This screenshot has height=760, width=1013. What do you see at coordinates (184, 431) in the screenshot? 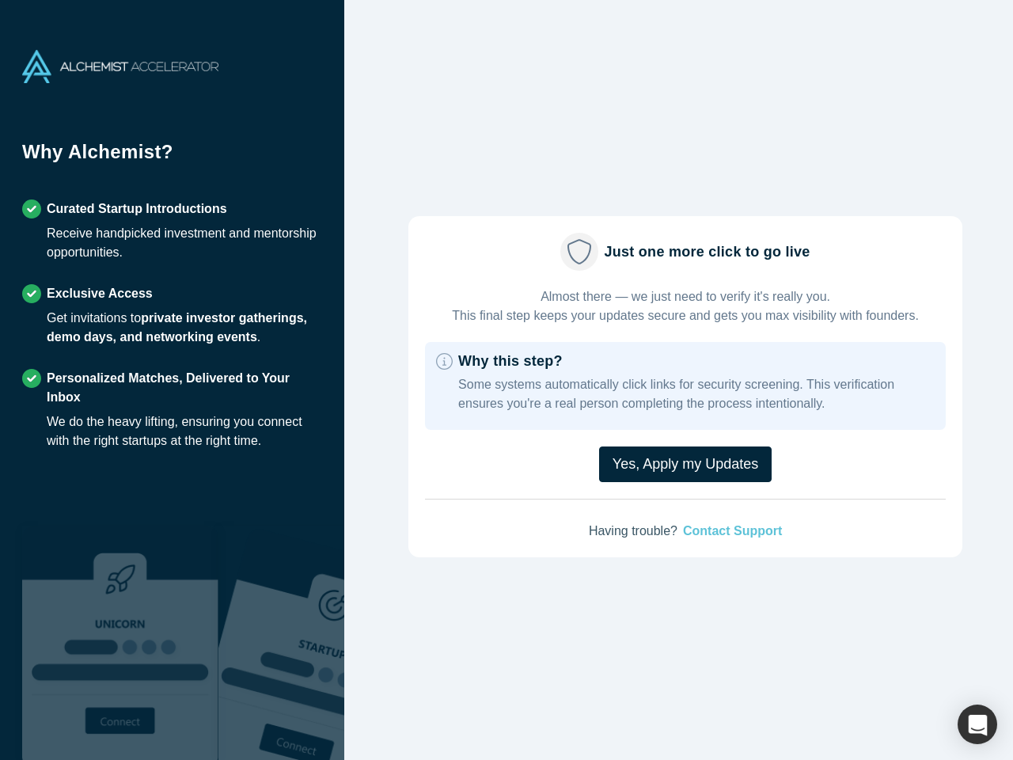
I see `div: We do the heavy lifting, ensuring you connect with the right startups at the right time.` at bounding box center [184, 431].